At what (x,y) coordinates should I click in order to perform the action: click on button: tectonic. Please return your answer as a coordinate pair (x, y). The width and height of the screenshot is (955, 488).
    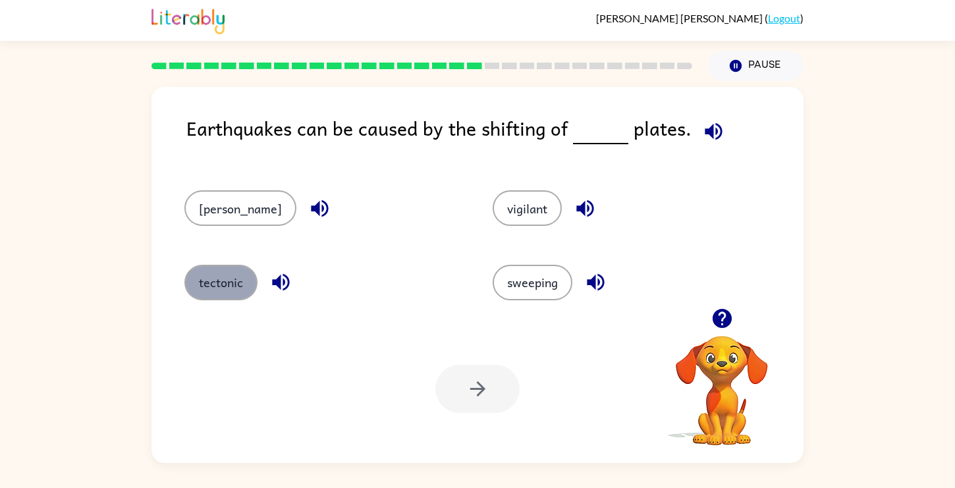
    Looking at the image, I should click on (221, 283).